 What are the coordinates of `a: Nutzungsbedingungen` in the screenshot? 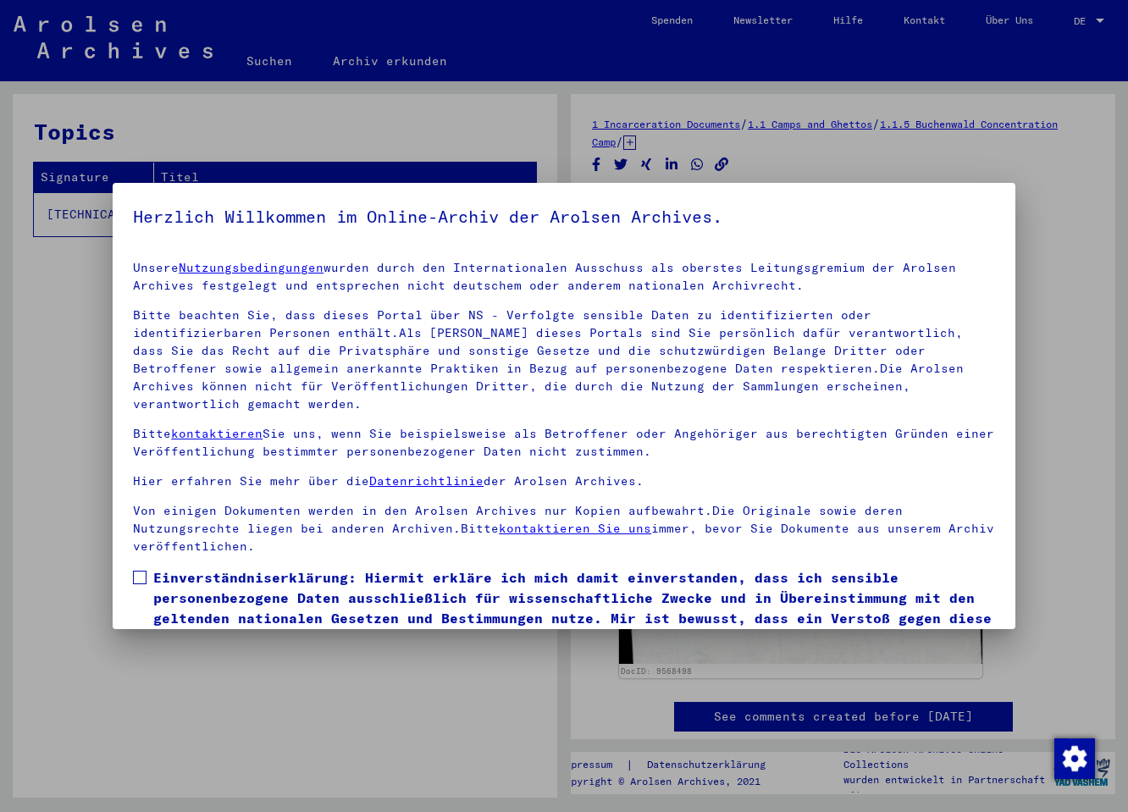 It's located at (251, 268).